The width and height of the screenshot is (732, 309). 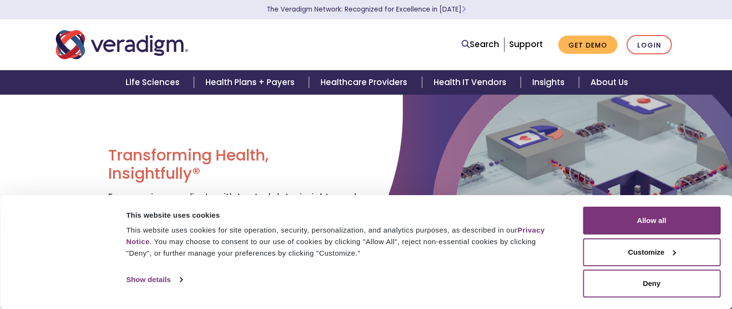 What do you see at coordinates (652, 253) in the screenshot?
I see `button: Customize` at bounding box center [652, 253].